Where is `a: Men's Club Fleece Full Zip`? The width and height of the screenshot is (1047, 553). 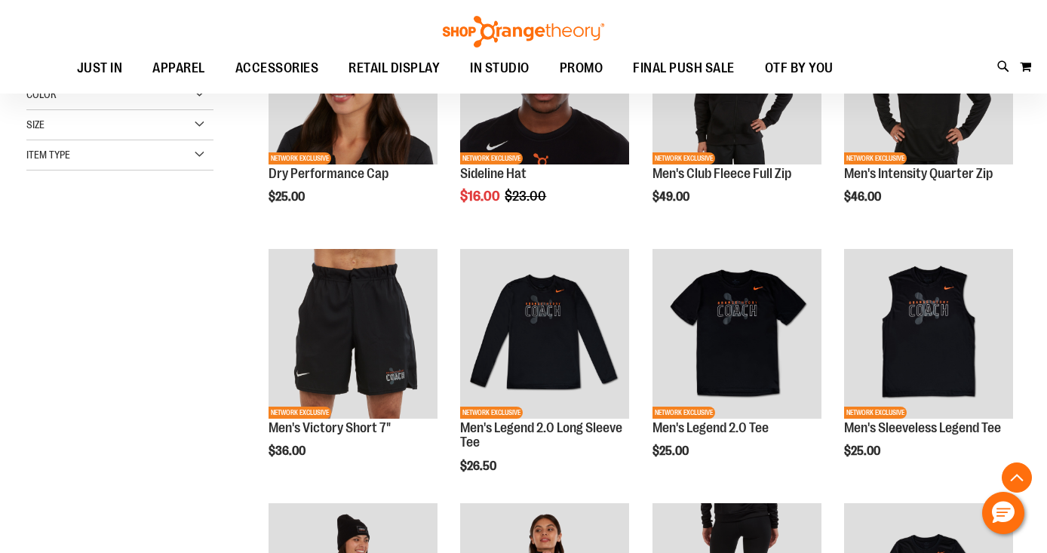
a: Men's Club Fleece Full Zip is located at coordinates (722, 173).